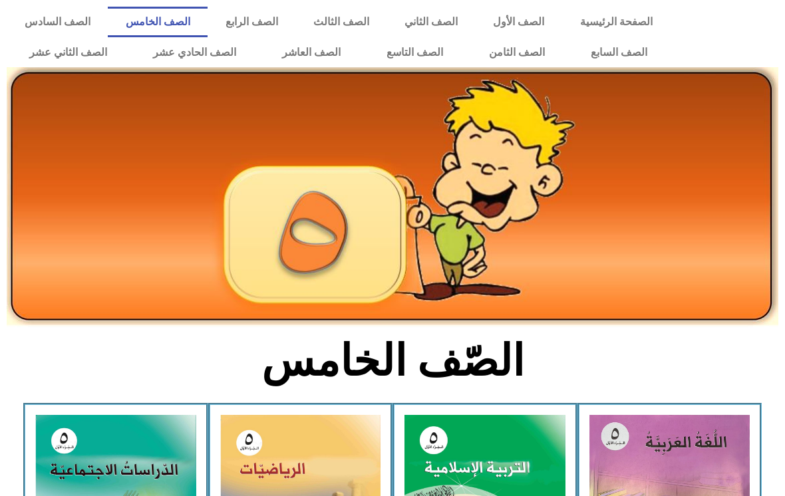 This screenshot has width=785, height=496. I want to click on a: الصف الخامس, so click(158, 22).